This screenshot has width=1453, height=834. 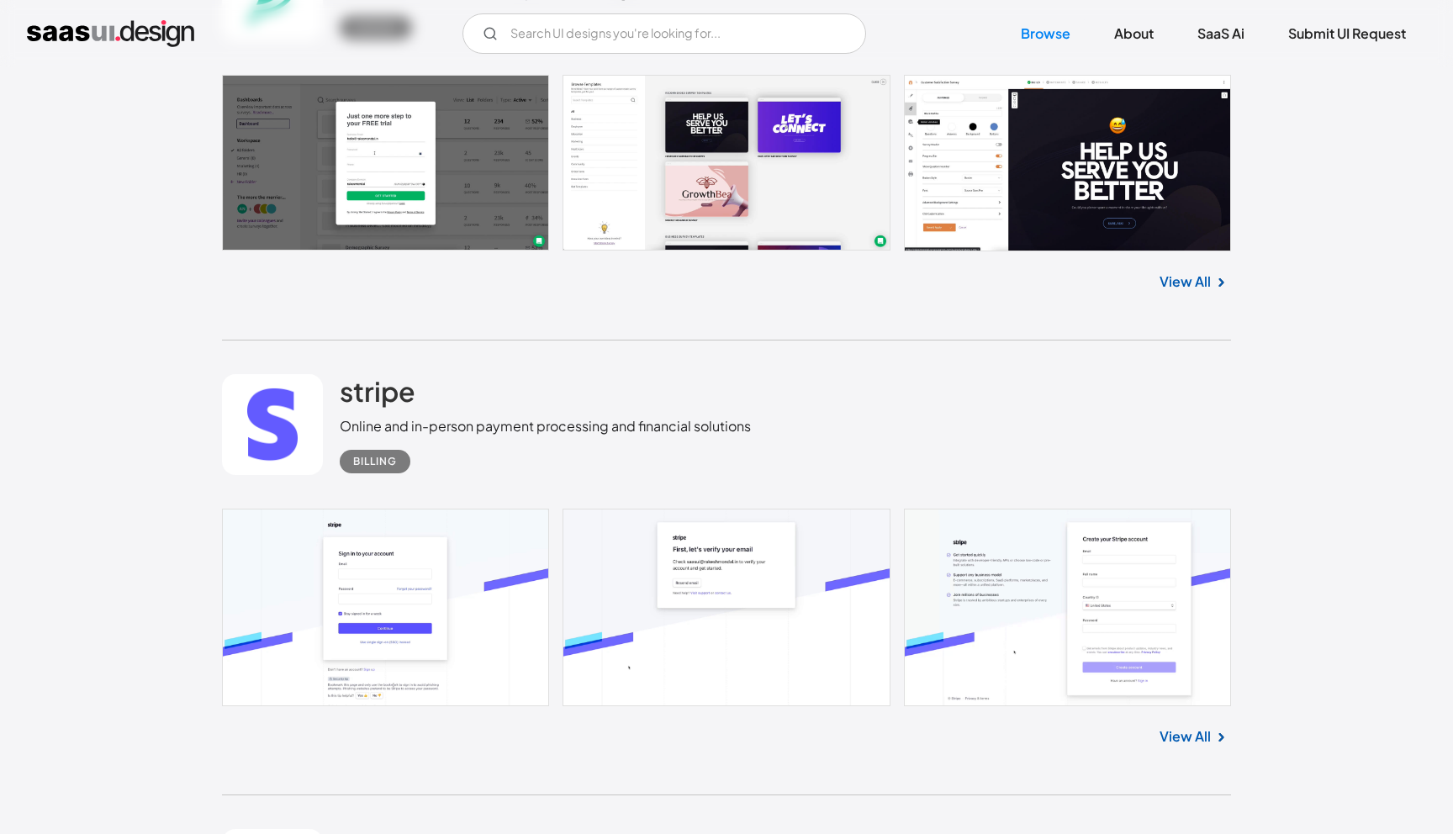 I want to click on a: Submit UI Request, so click(x=1347, y=34).